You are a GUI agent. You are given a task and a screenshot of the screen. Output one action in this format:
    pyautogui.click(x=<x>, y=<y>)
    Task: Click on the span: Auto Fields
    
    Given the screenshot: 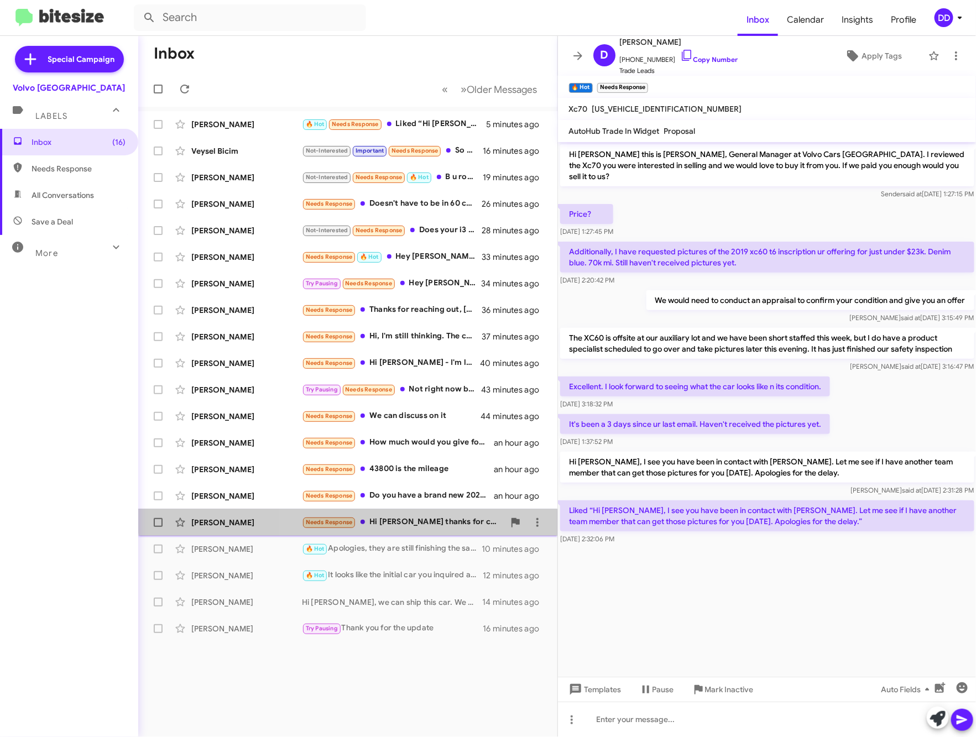 What is the action you would take?
    pyautogui.click(x=907, y=690)
    